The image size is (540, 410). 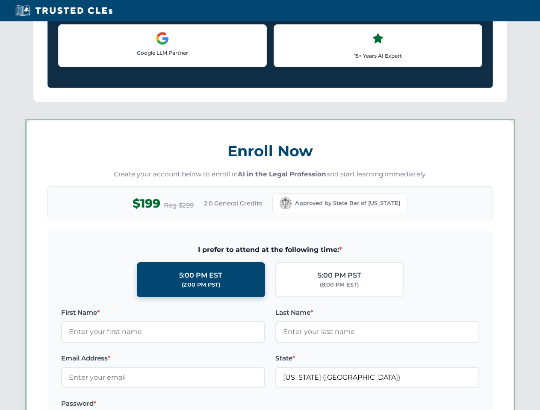 What do you see at coordinates (377, 359) in the screenshot?
I see `label: State` at bounding box center [377, 359].